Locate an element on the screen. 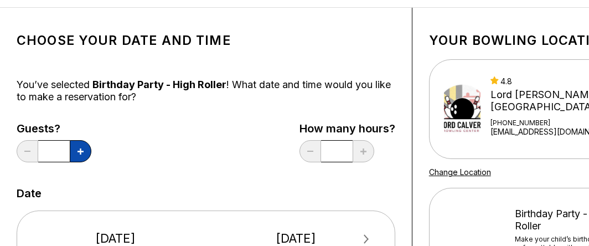  img: Lord Calvert Bowling Center is located at coordinates (463, 109).